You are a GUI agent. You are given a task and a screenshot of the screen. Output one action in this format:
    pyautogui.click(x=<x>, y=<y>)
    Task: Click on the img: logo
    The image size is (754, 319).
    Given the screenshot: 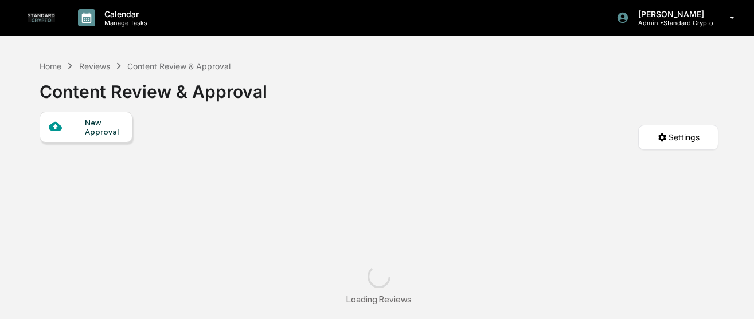 What is the action you would take?
    pyautogui.click(x=41, y=18)
    